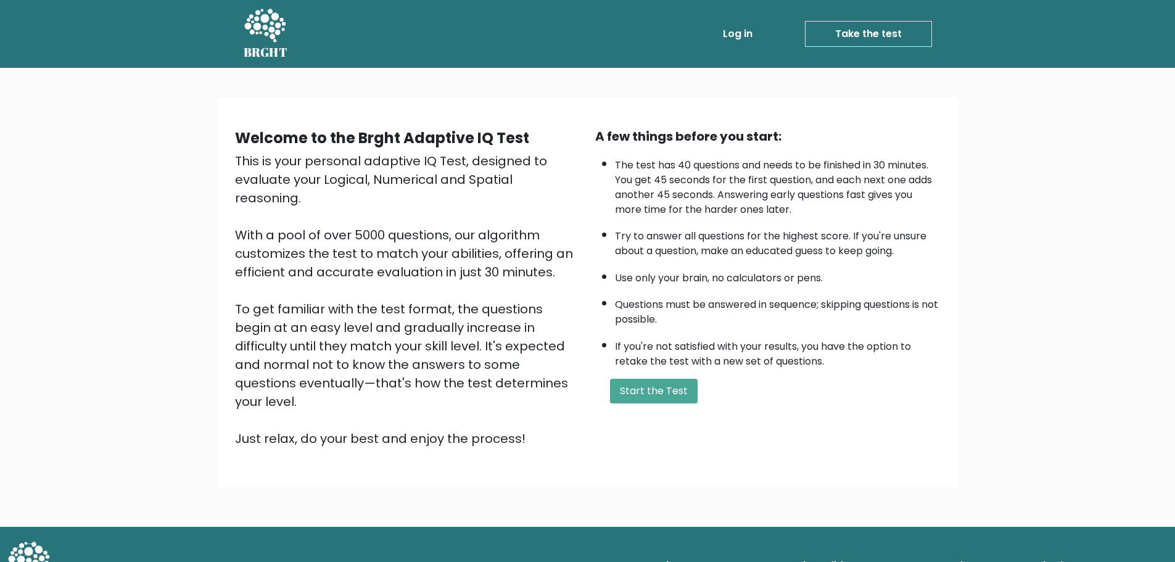 The width and height of the screenshot is (1175, 562). Describe the element at coordinates (778, 241) in the screenshot. I see `li: Try to answer all questions for the highest score. If you're unsure about a question, make an edu...` at that location.